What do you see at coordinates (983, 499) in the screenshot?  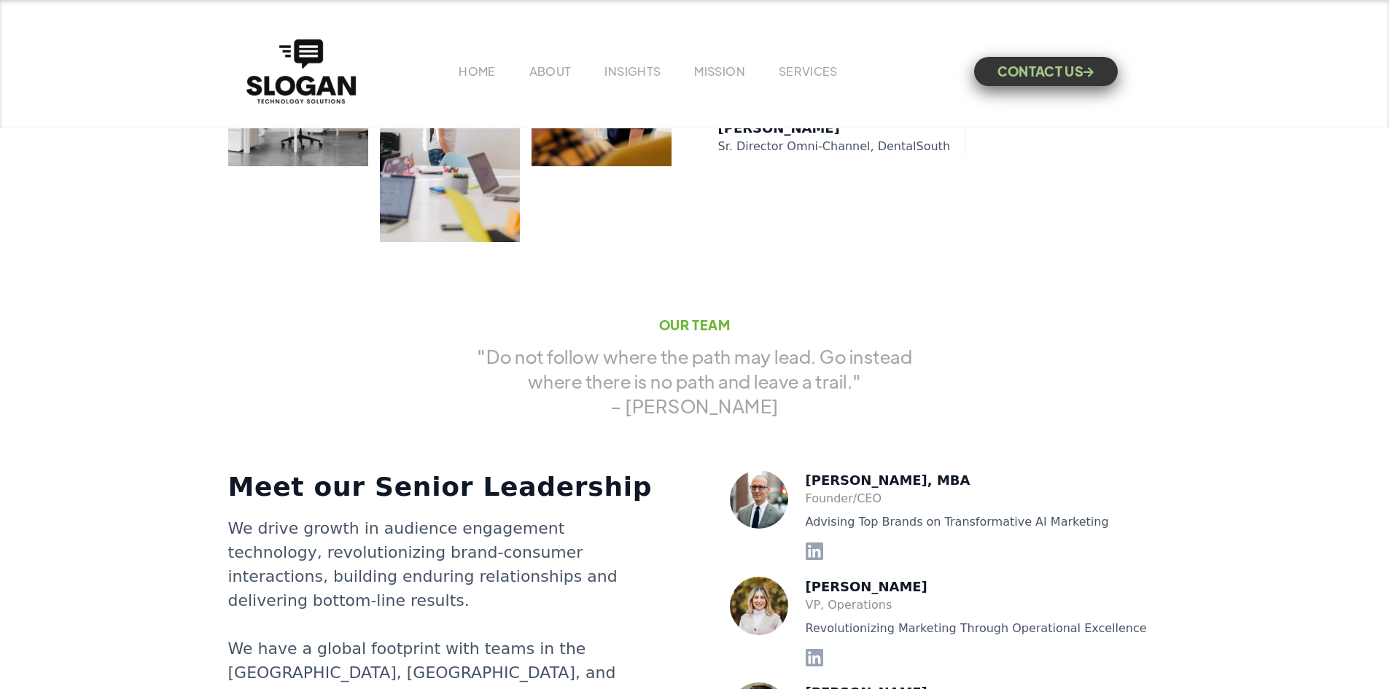 I see `div: Founder/CEO` at bounding box center [983, 499].